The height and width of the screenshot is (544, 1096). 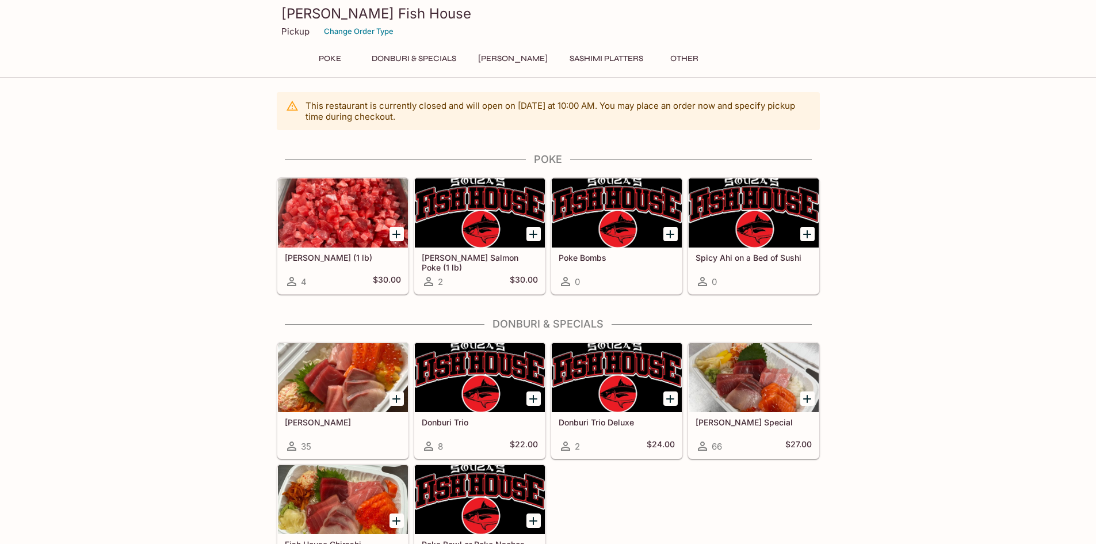 What do you see at coordinates (524, 446) in the screenshot?
I see `h5: $22.00` at bounding box center [524, 446].